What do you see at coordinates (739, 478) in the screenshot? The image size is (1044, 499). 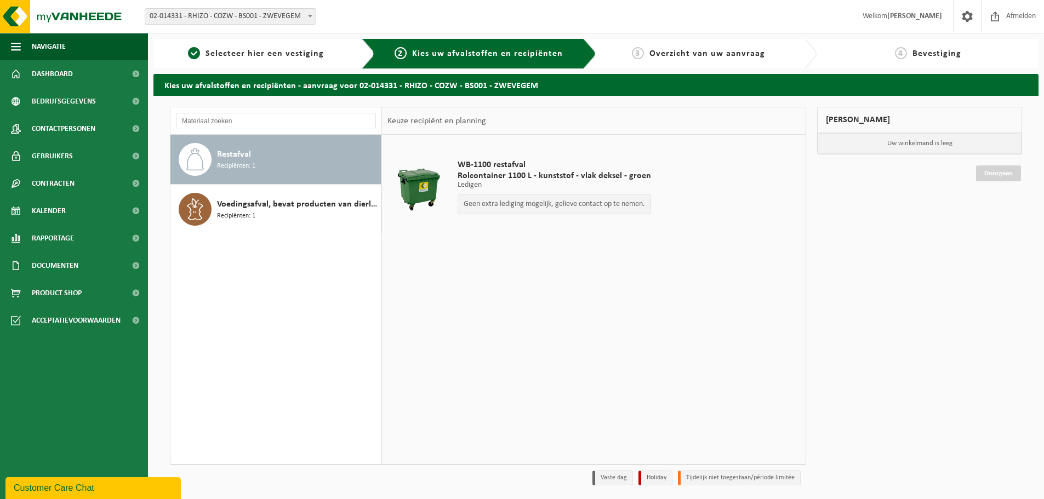 I see `li: Tijdelijk niet toegestaan/période limitée` at bounding box center [739, 478].